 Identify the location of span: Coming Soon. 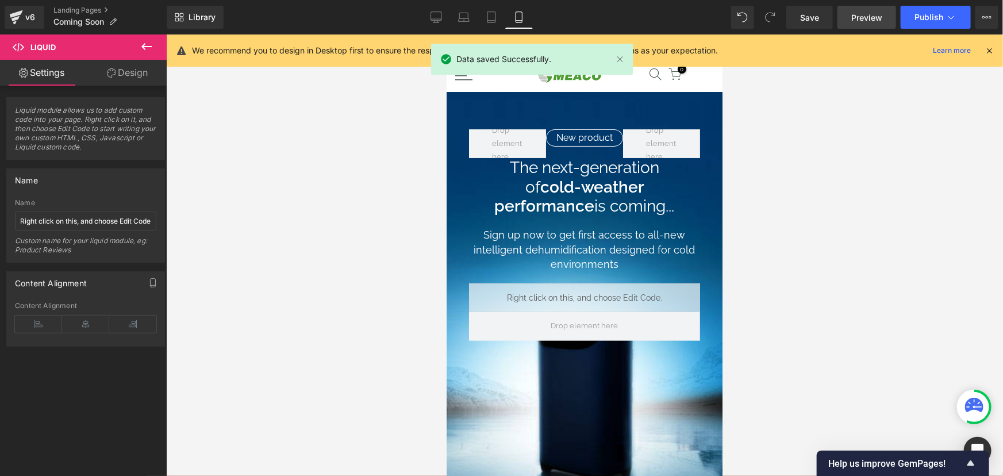
(79, 22).